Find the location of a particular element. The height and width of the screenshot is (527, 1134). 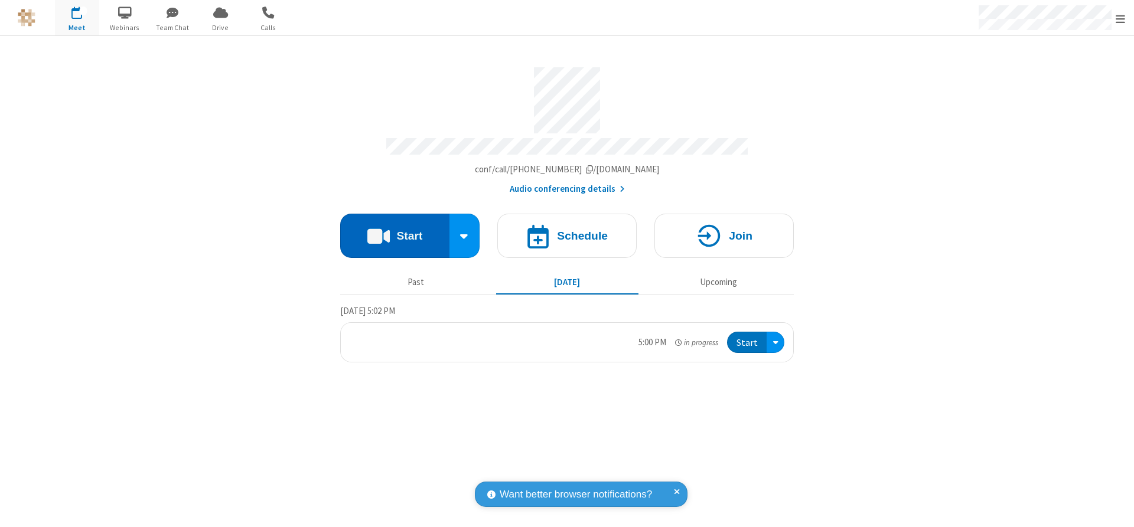

h4: Schedule is located at coordinates (582, 236).